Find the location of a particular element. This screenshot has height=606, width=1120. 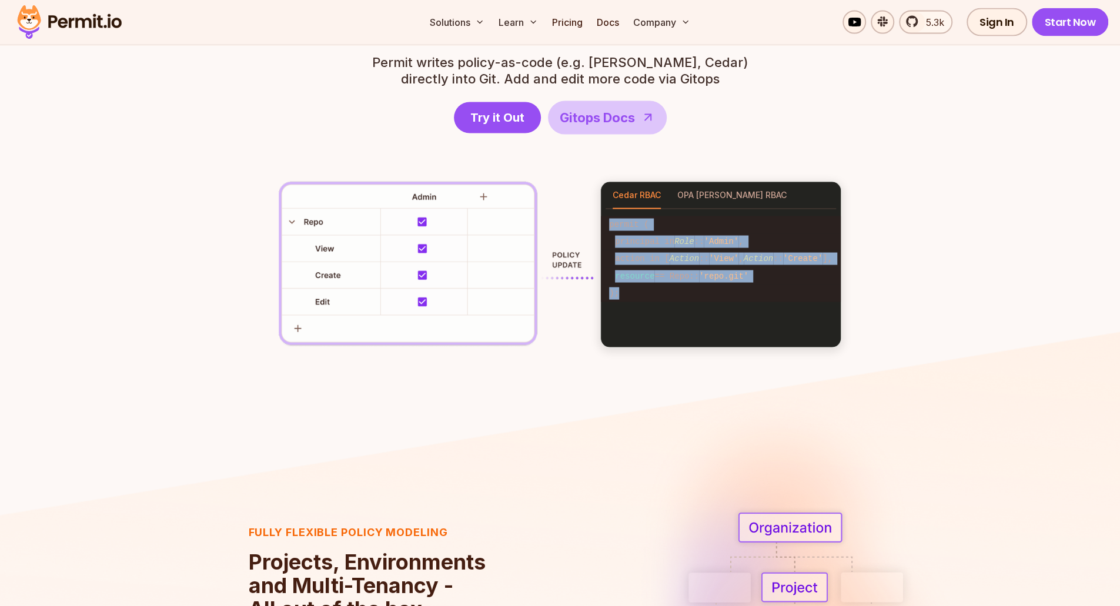

button: Solutions is located at coordinates (457, 22).